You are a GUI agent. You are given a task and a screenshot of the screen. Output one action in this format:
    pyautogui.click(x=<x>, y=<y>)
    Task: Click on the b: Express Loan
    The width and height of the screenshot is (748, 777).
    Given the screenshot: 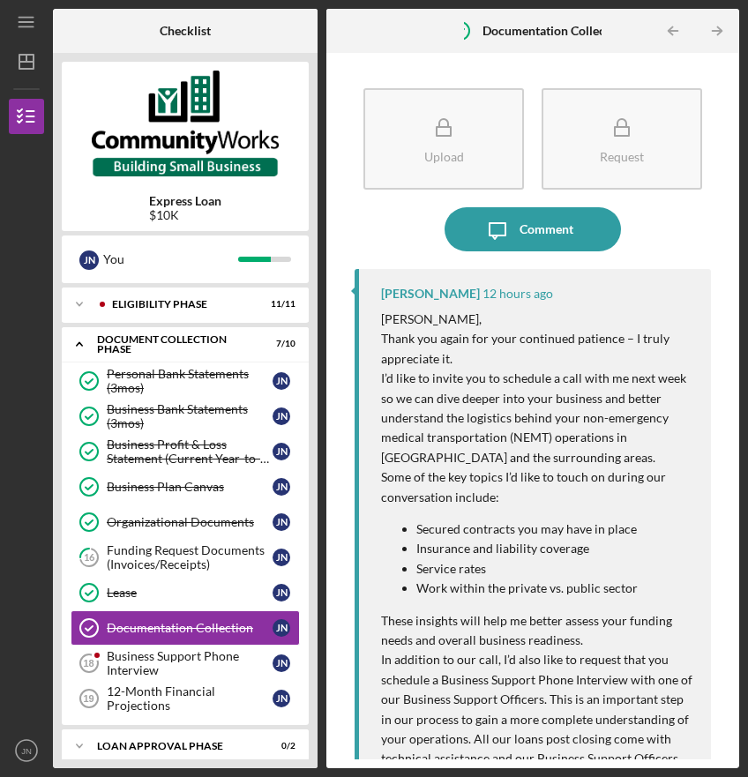 What is the action you would take?
    pyautogui.click(x=185, y=201)
    